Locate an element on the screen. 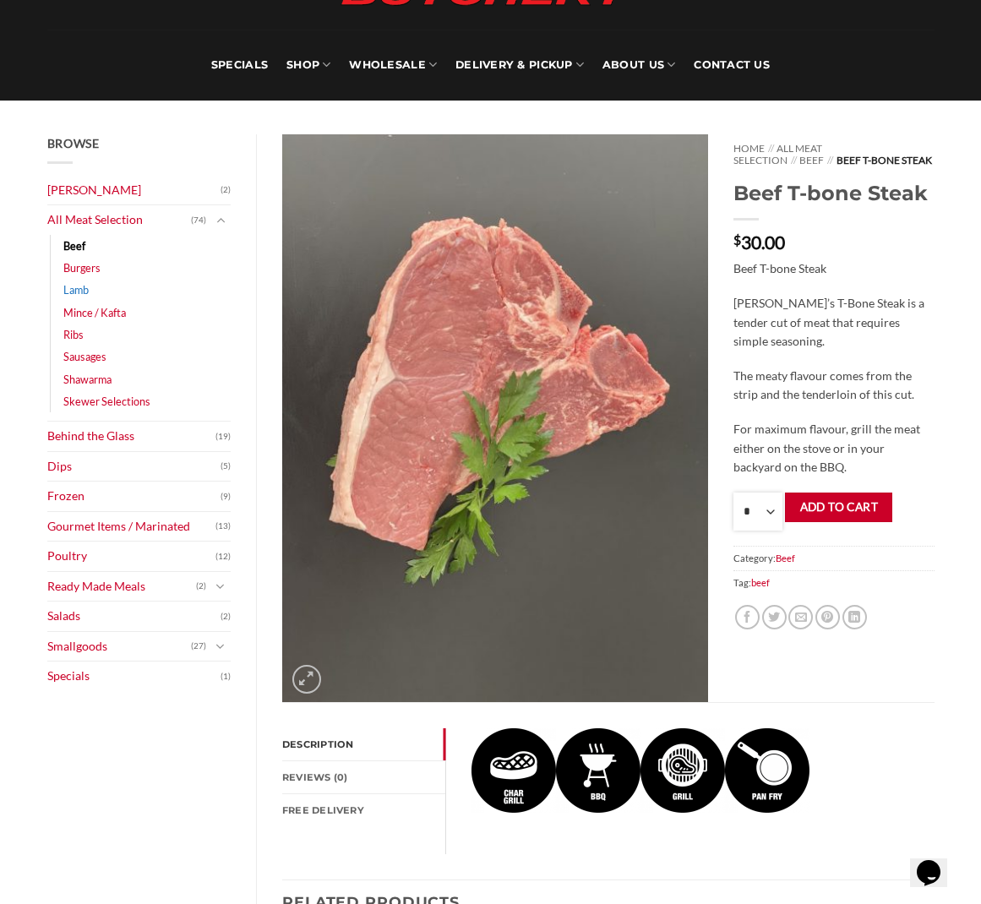 The width and height of the screenshot is (981, 904). bdi: 30.00 is located at coordinates (759, 242).